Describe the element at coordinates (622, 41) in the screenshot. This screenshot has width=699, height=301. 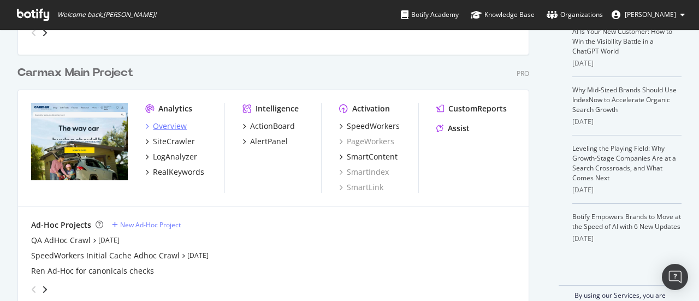
I see `a: AI Is Your New Customer: How to Win the Visibility Battle in a ChatGPT World` at that location.